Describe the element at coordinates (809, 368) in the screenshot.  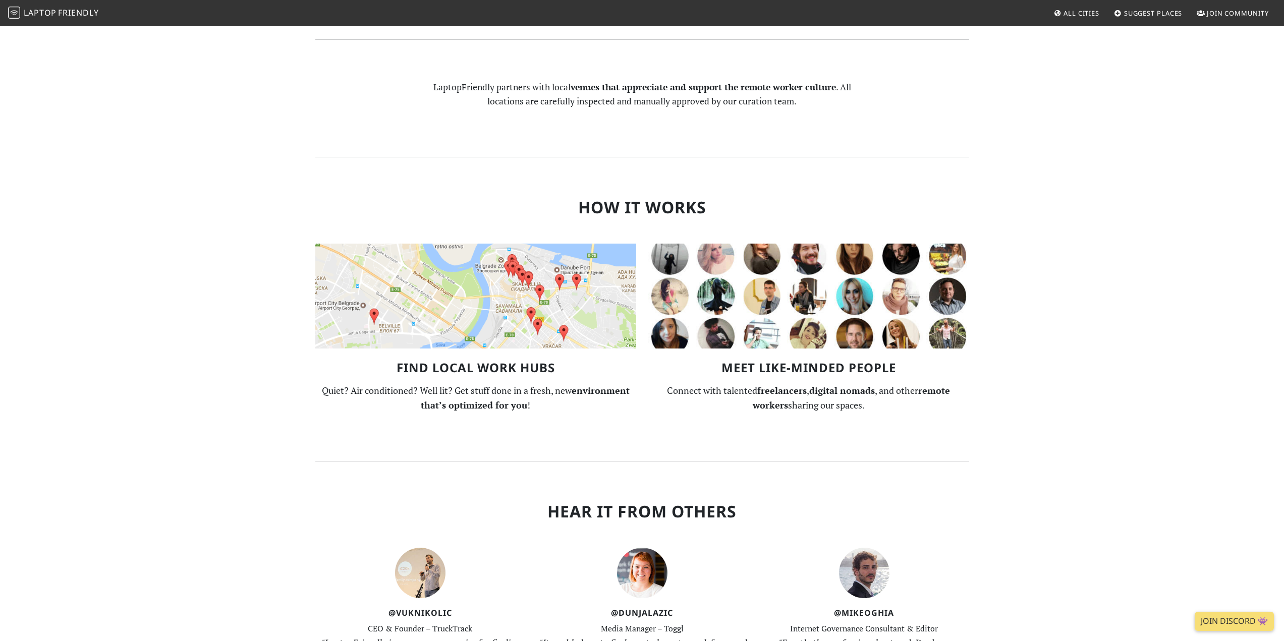
I see `h3: Meet Like-Minded People` at that location.